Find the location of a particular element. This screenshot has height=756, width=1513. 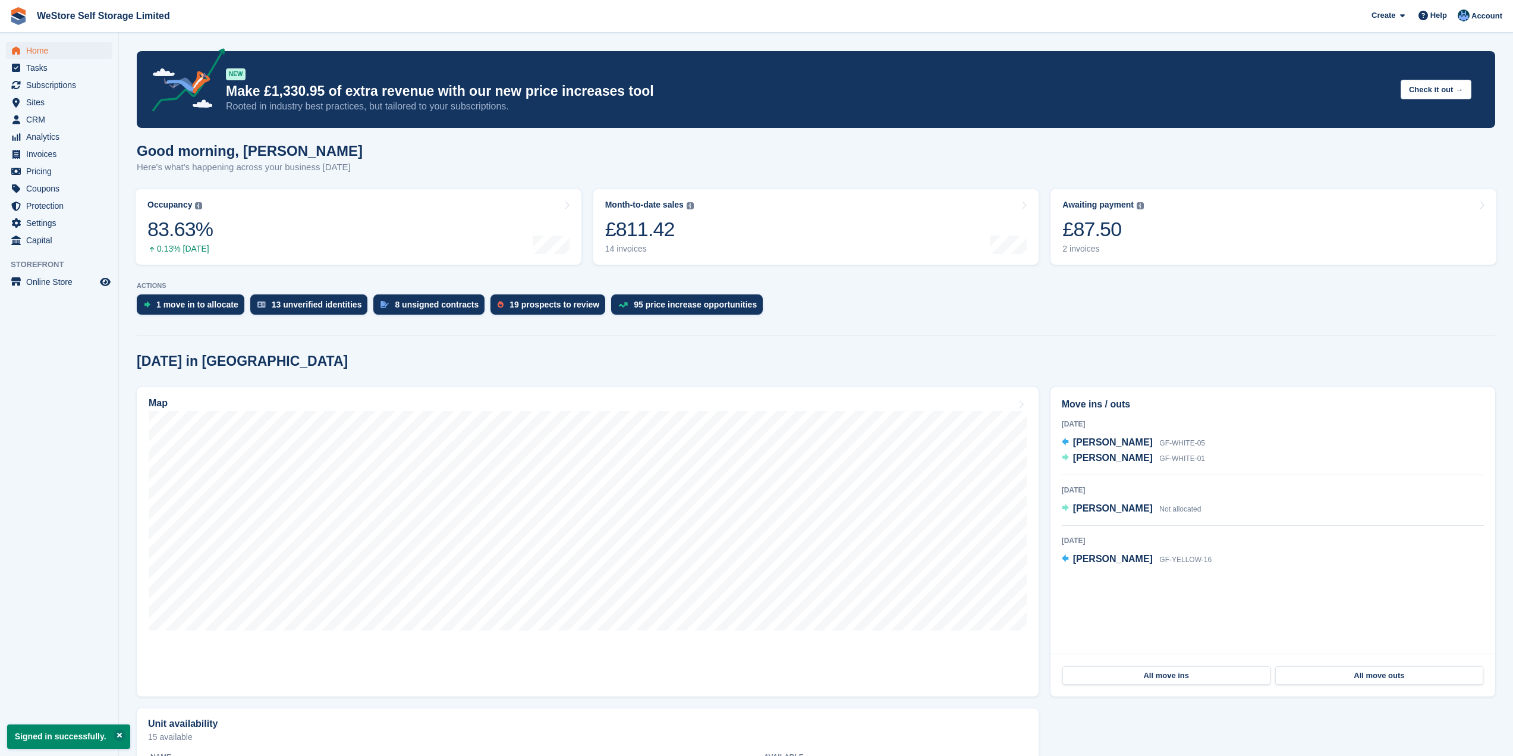

div: Occupancy is located at coordinates (169, 204).